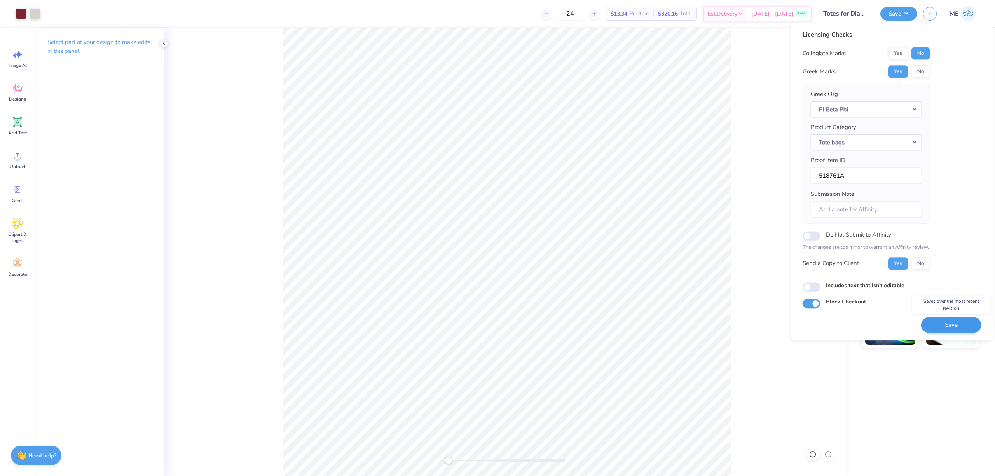  I want to click on span: Per Item, so click(639, 14).